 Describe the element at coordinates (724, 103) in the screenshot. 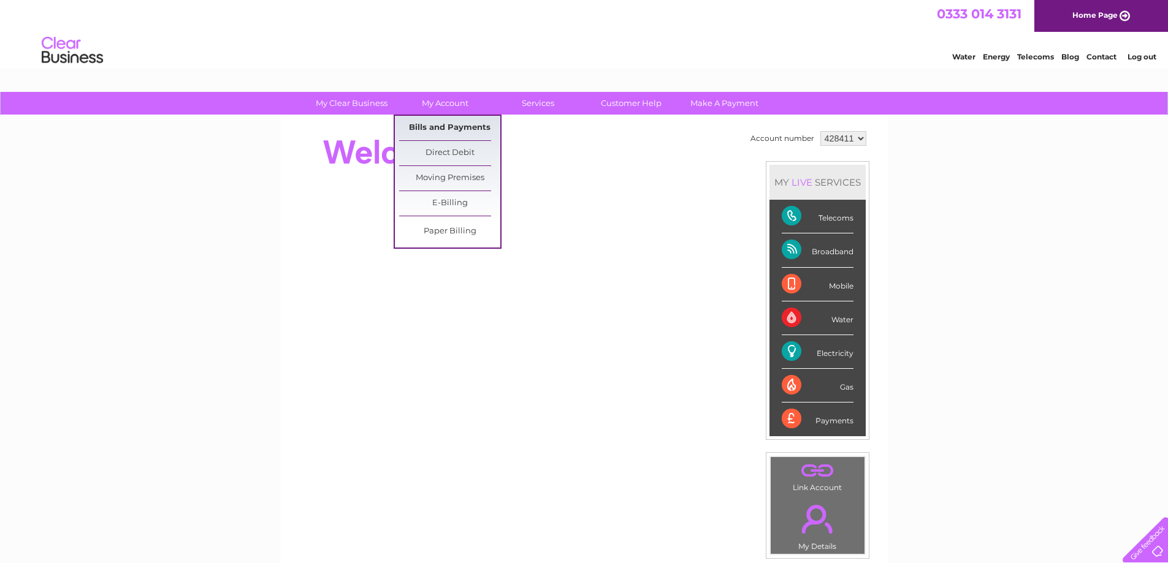

I see `a: Make A Payment` at that location.